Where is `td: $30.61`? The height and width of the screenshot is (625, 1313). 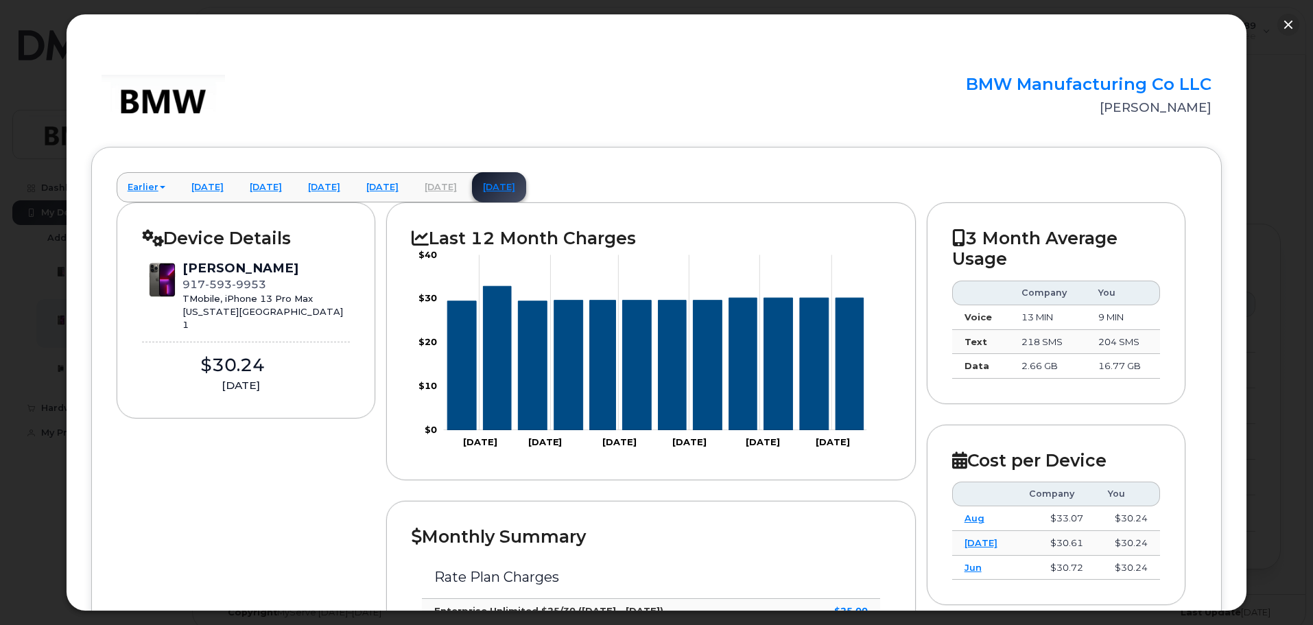
td: $30.61 is located at coordinates (1056, 543).